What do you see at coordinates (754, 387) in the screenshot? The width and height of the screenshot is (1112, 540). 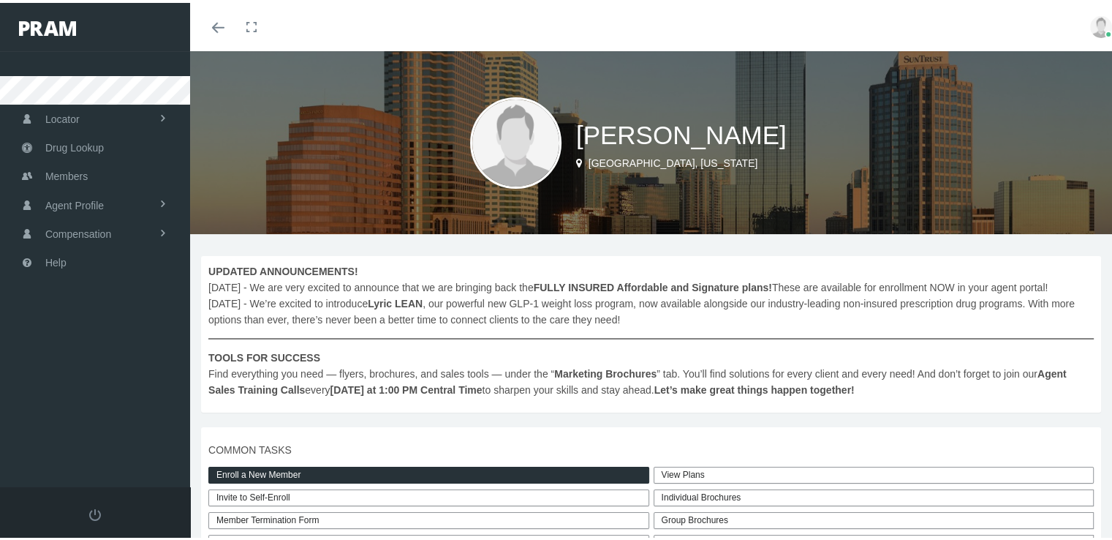 I see `b: Let’s make great things happen together!` at bounding box center [754, 387].